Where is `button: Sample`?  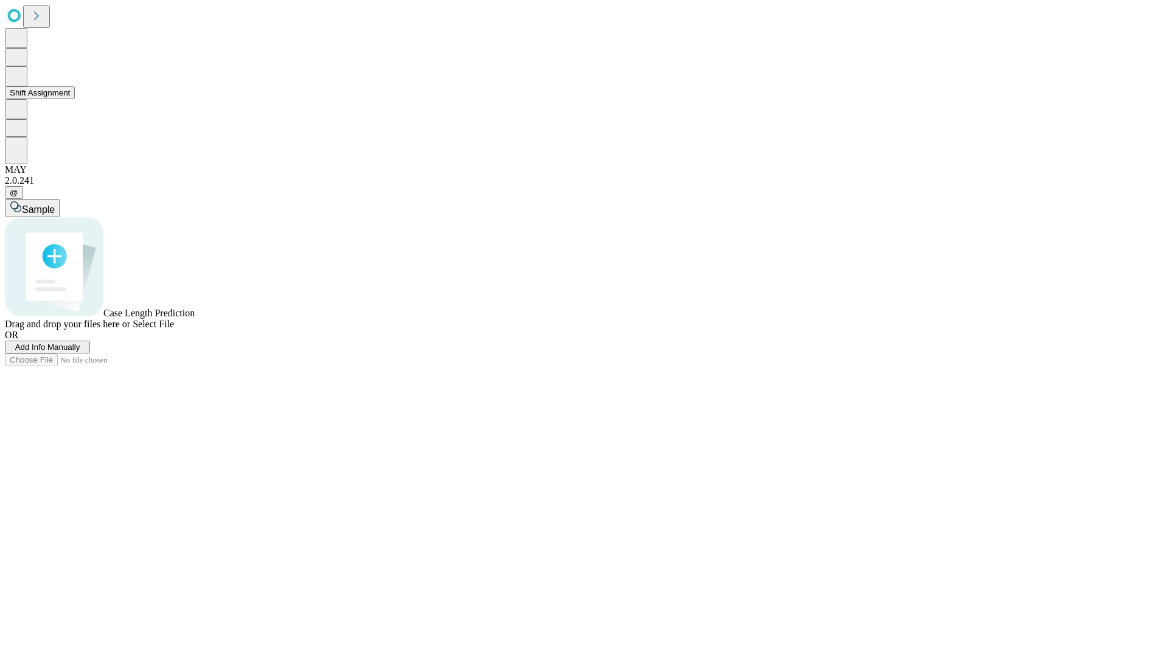
button: Sample is located at coordinates (32, 208).